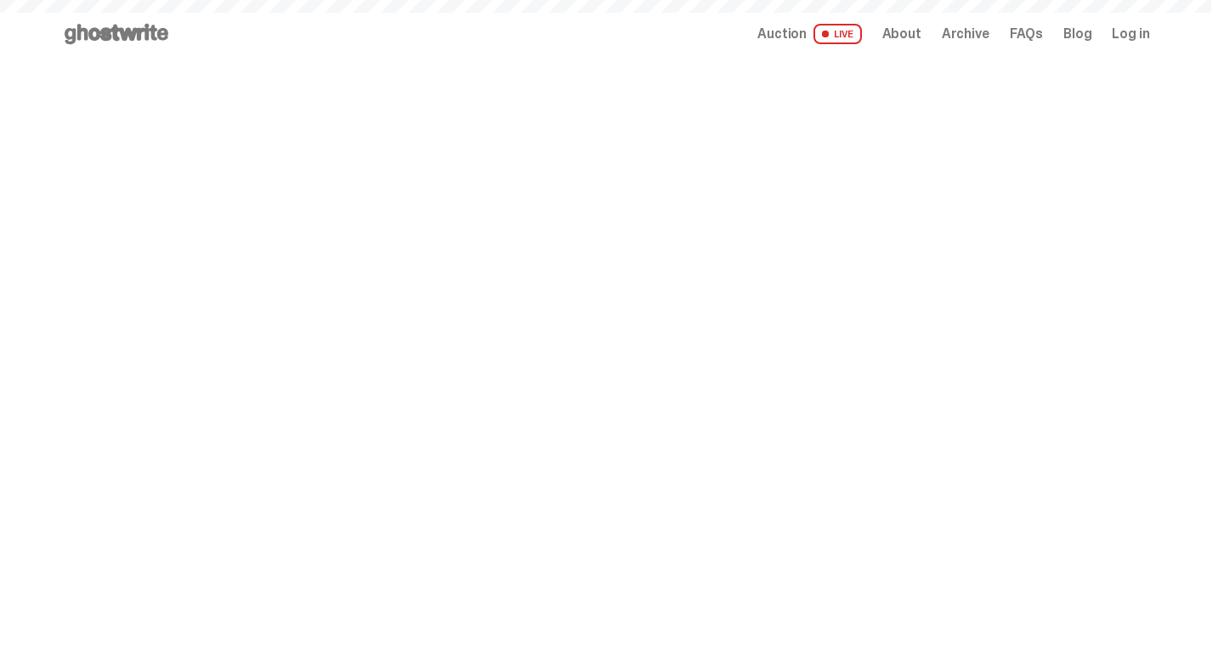 This screenshot has width=1224, height=648. I want to click on a: Blog, so click(1077, 34).